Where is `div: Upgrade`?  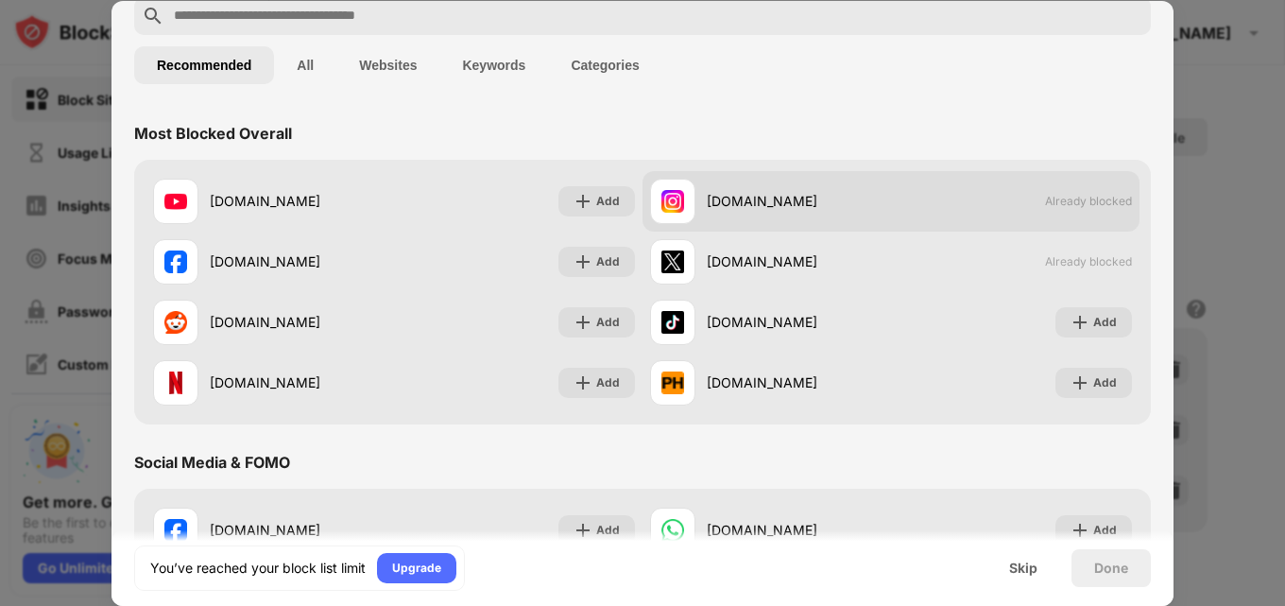 div: Upgrade is located at coordinates (417, 568).